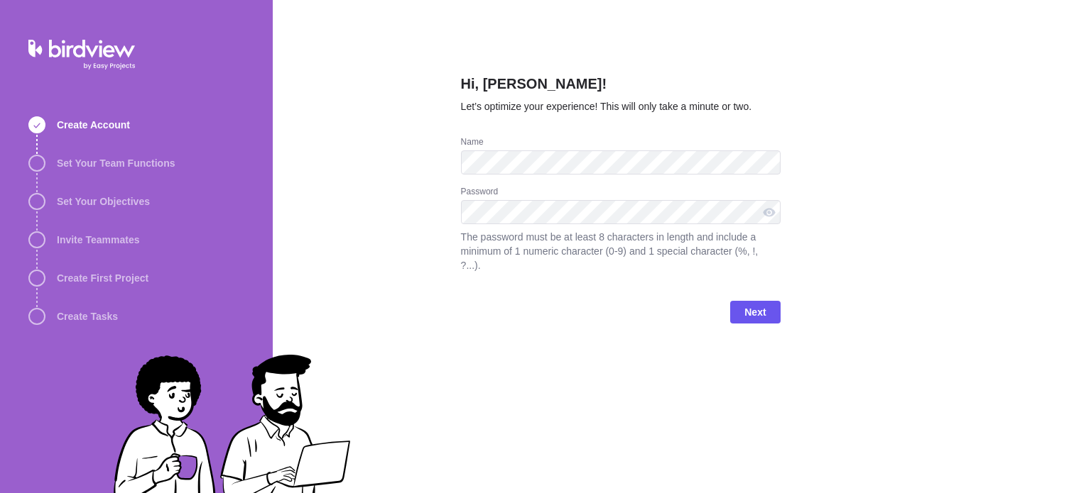 The image size is (1091, 493). I want to click on span: Create Account, so click(93, 125).